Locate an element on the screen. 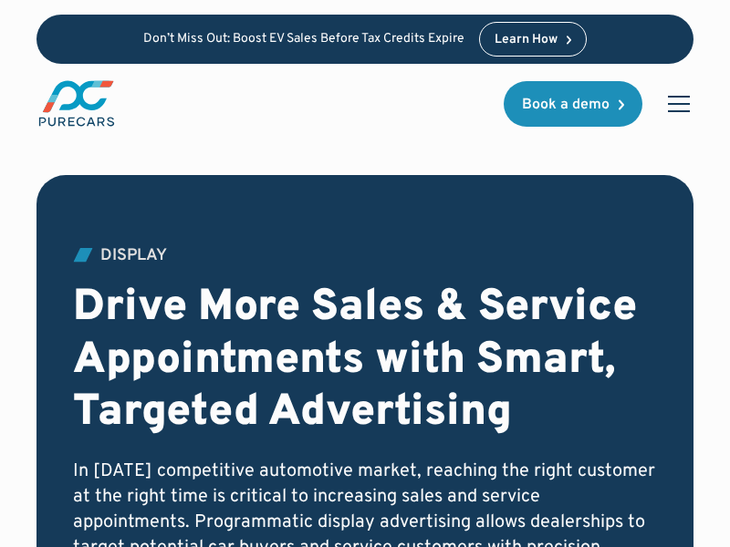 Image resolution: width=730 pixels, height=547 pixels. a: main is located at coordinates (77, 103).